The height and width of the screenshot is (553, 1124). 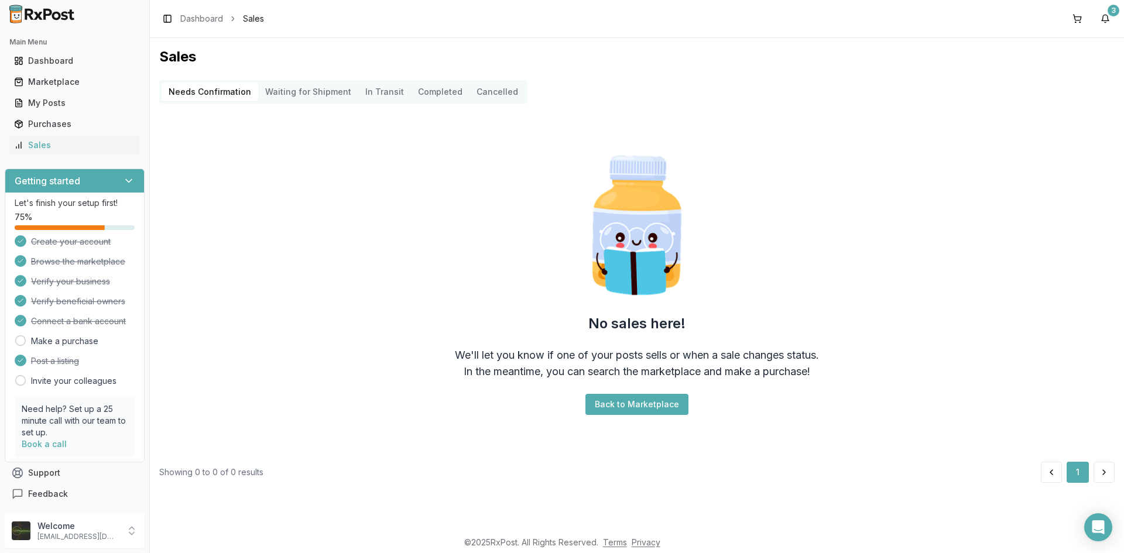 What do you see at coordinates (64, 341) in the screenshot?
I see `a: Make a purchase` at bounding box center [64, 341].